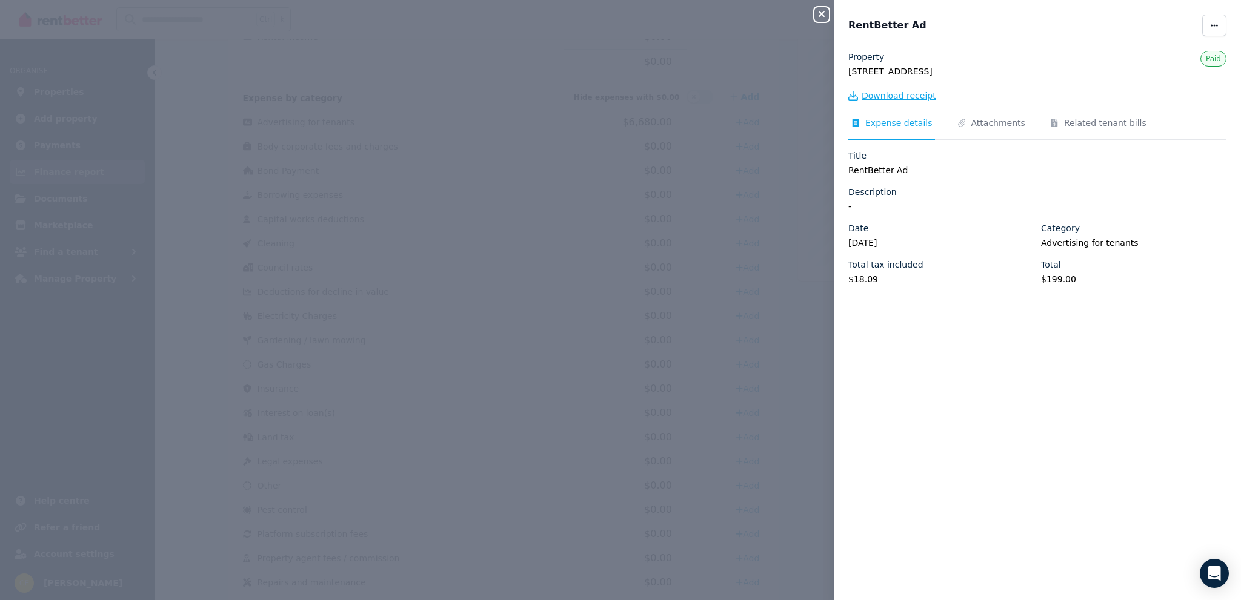 This screenshot has height=600, width=1241. Describe the element at coordinates (1060, 228) in the screenshot. I see `label: Category` at that location.